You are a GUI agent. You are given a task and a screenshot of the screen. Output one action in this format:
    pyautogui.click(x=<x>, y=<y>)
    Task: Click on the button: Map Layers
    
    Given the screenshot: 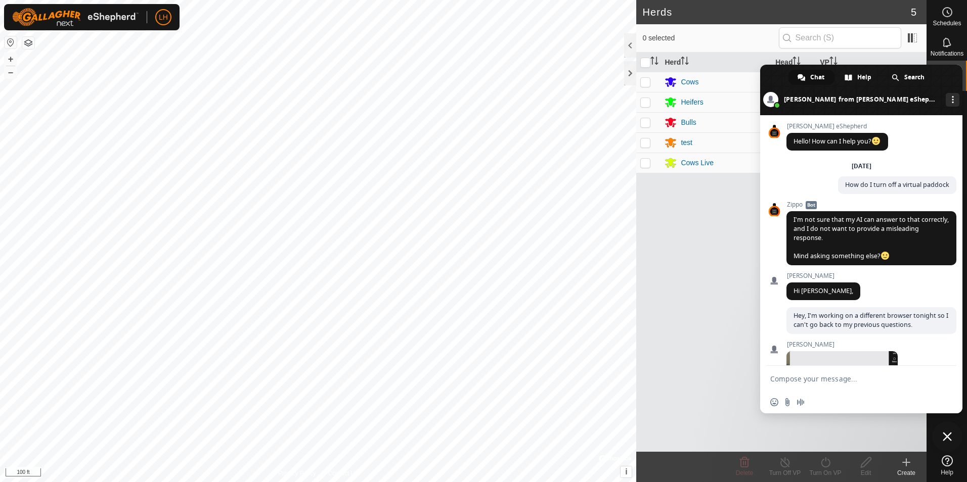 What is the action you would take?
    pyautogui.click(x=28, y=43)
    